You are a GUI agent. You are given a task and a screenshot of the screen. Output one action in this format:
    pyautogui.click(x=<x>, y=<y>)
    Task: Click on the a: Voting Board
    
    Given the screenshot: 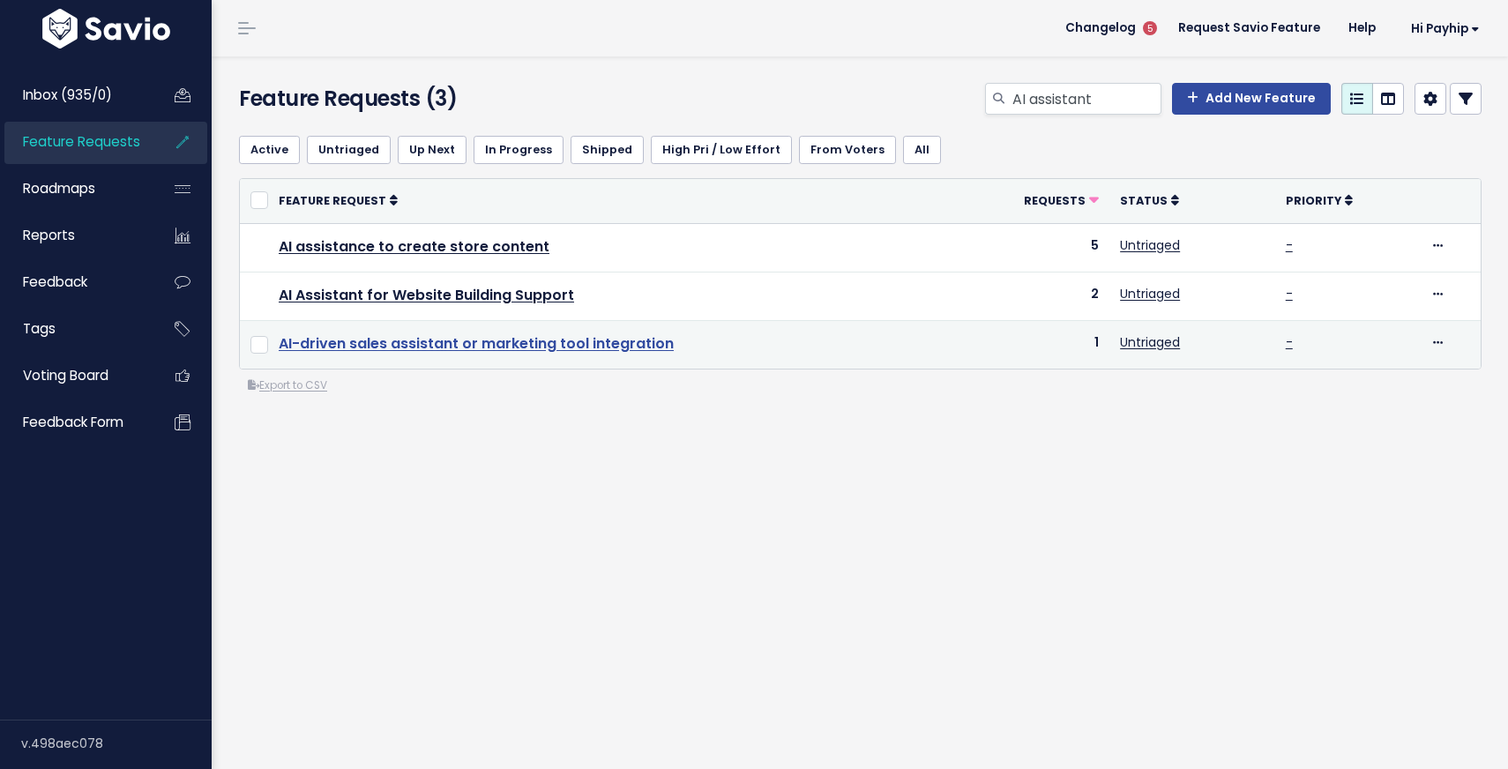 What is the action you would take?
    pyautogui.click(x=75, y=376)
    